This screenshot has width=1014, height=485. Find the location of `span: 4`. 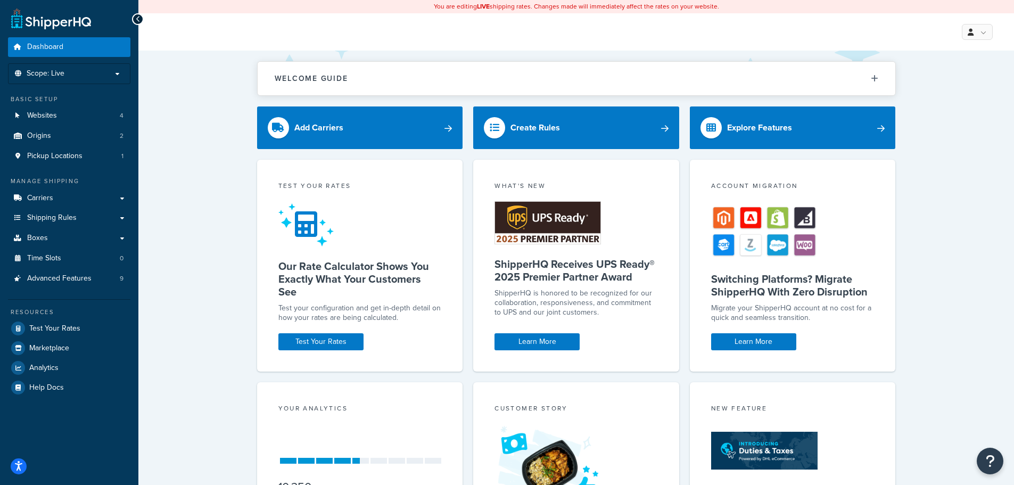

span: 4 is located at coordinates (121, 115).